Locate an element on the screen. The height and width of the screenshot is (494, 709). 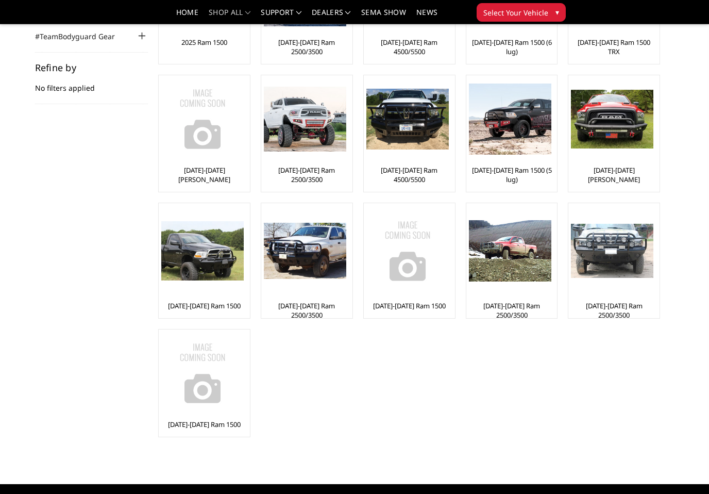
button: Select Your Vehicle is located at coordinates (521, 12).